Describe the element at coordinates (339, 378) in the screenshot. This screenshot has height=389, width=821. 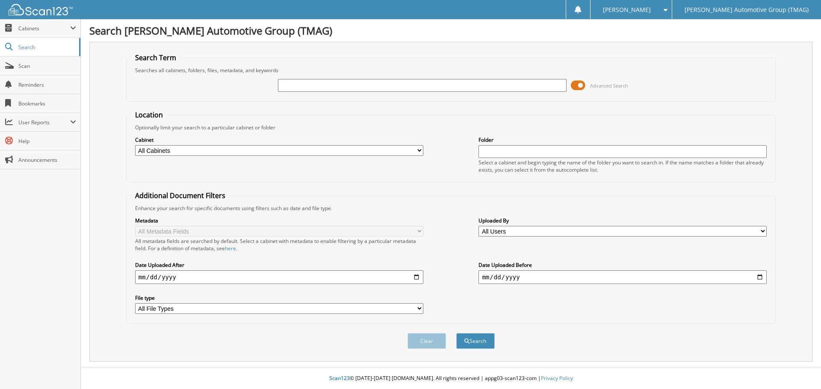
I see `span: Scan123` at that location.